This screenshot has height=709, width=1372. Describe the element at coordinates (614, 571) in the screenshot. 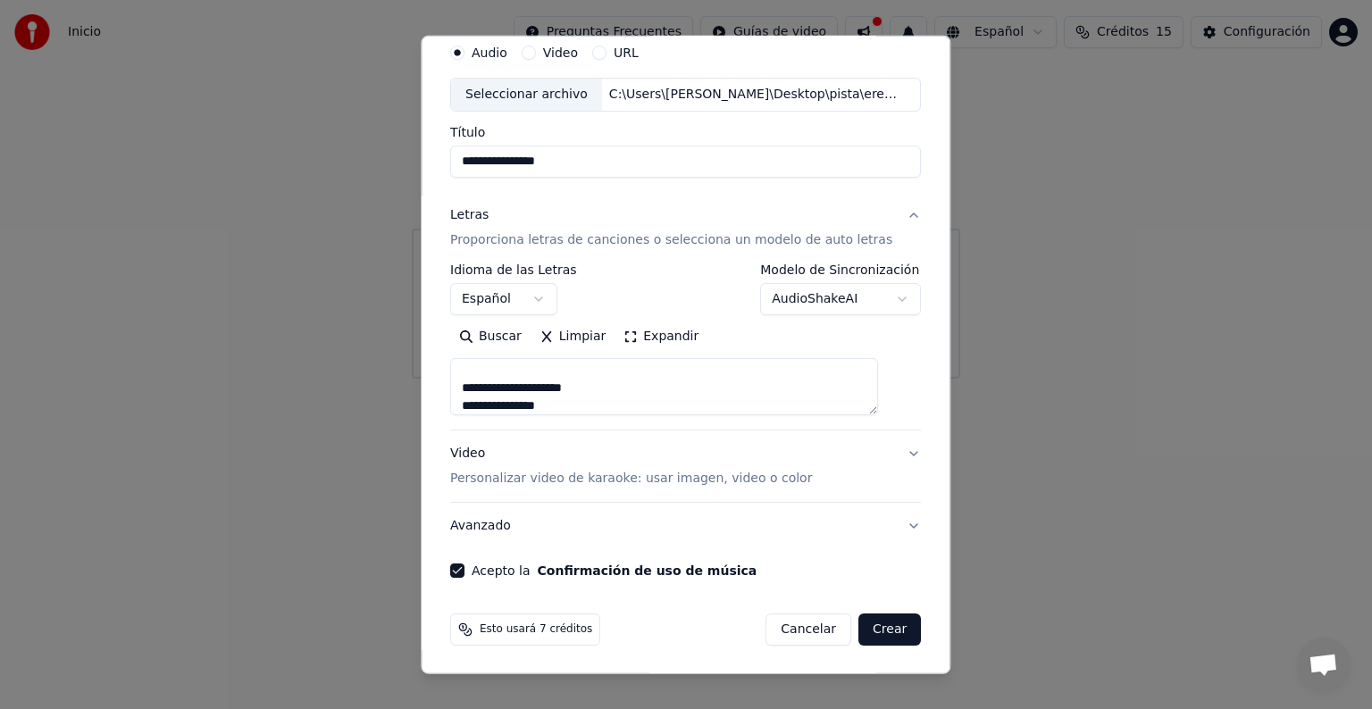

I see `label: Acepto la` at that location.